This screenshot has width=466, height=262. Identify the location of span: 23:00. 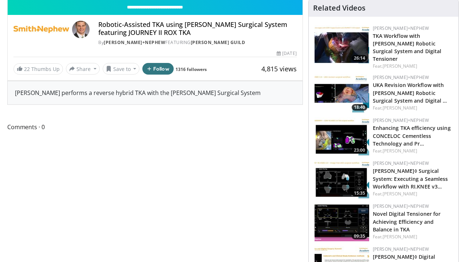
(360, 150).